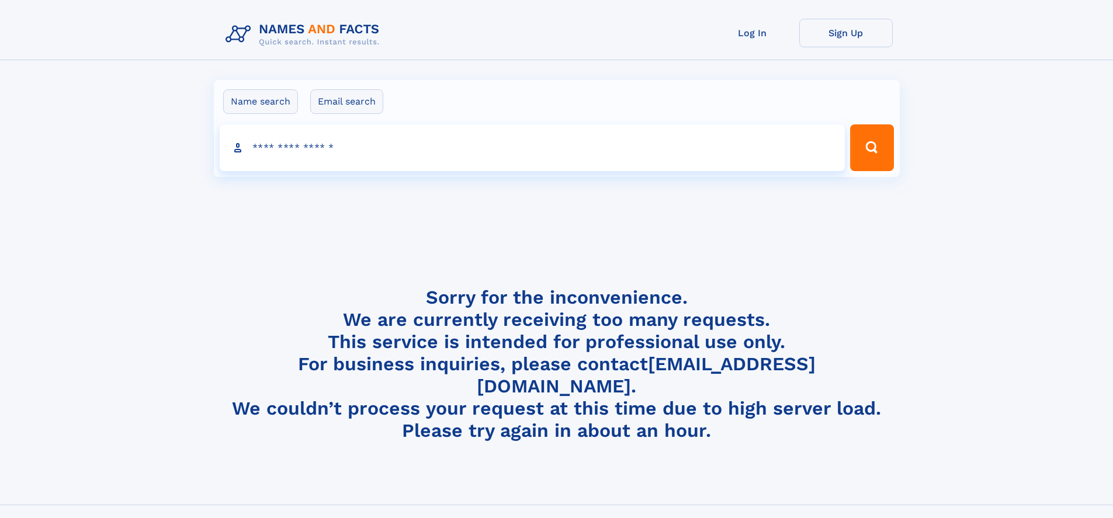 The width and height of the screenshot is (1113, 518). What do you see at coordinates (846, 33) in the screenshot?
I see `a: Sign Up` at bounding box center [846, 33].